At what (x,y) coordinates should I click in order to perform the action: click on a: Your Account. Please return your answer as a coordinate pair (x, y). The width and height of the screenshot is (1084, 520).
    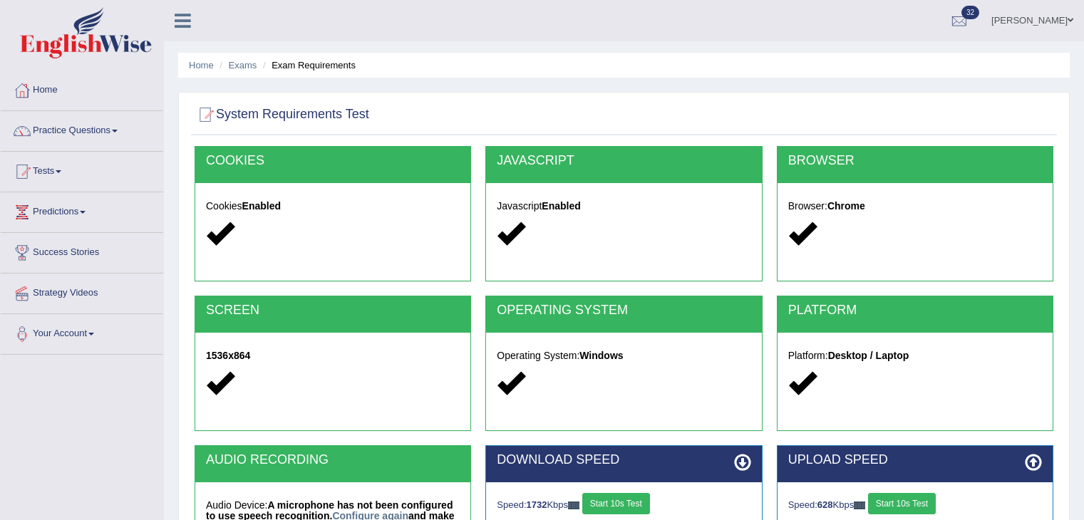
    Looking at the image, I should click on (82, 332).